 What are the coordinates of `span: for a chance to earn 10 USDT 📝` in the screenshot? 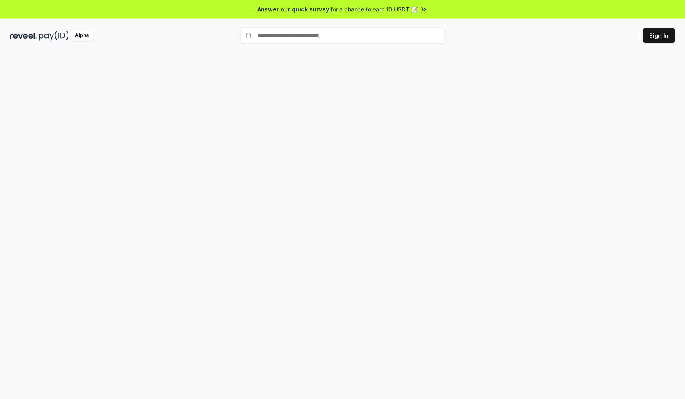 It's located at (374, 9).